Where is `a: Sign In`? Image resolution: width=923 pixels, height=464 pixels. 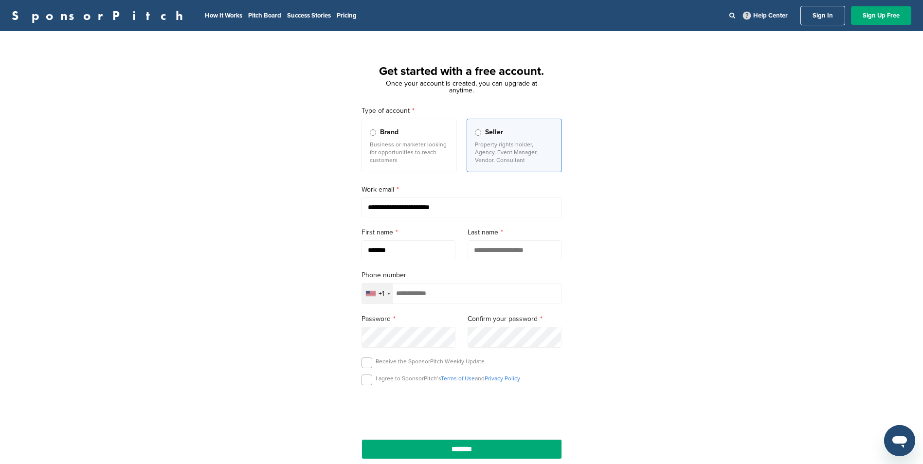 a: Sign In is located at coordinates (823, 16).